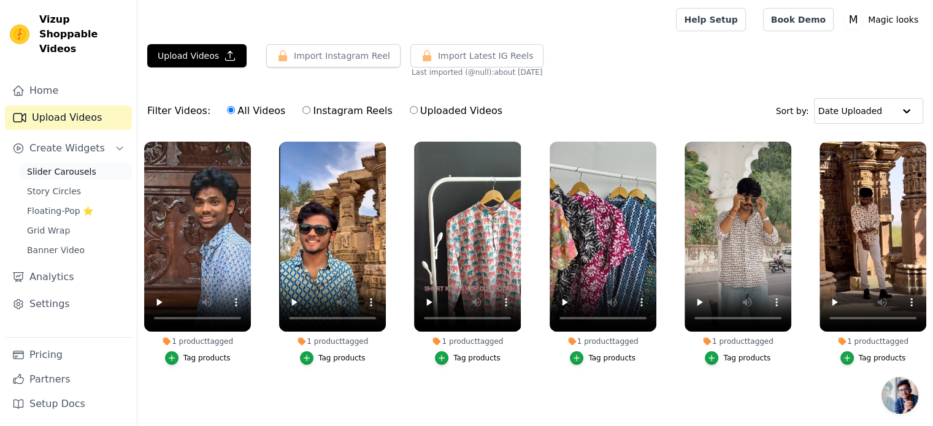 The image size is (933, 426). What do you see at coordinates (798, 20) in the screenshot?
I see `a: Book Demo` at bounding box center [798, 20].